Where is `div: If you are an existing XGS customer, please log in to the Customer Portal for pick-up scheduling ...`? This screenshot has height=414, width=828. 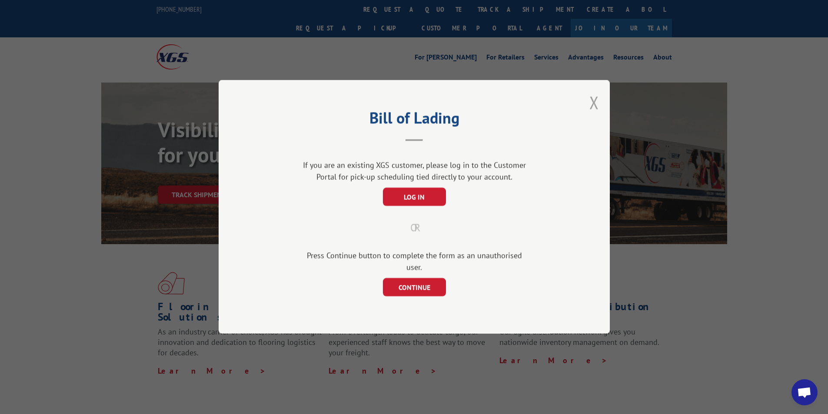
div: If you are an existing XGS customer, please log in to the Customer Portal for pick-up scheduling ... is located at coordinates (414, 171).